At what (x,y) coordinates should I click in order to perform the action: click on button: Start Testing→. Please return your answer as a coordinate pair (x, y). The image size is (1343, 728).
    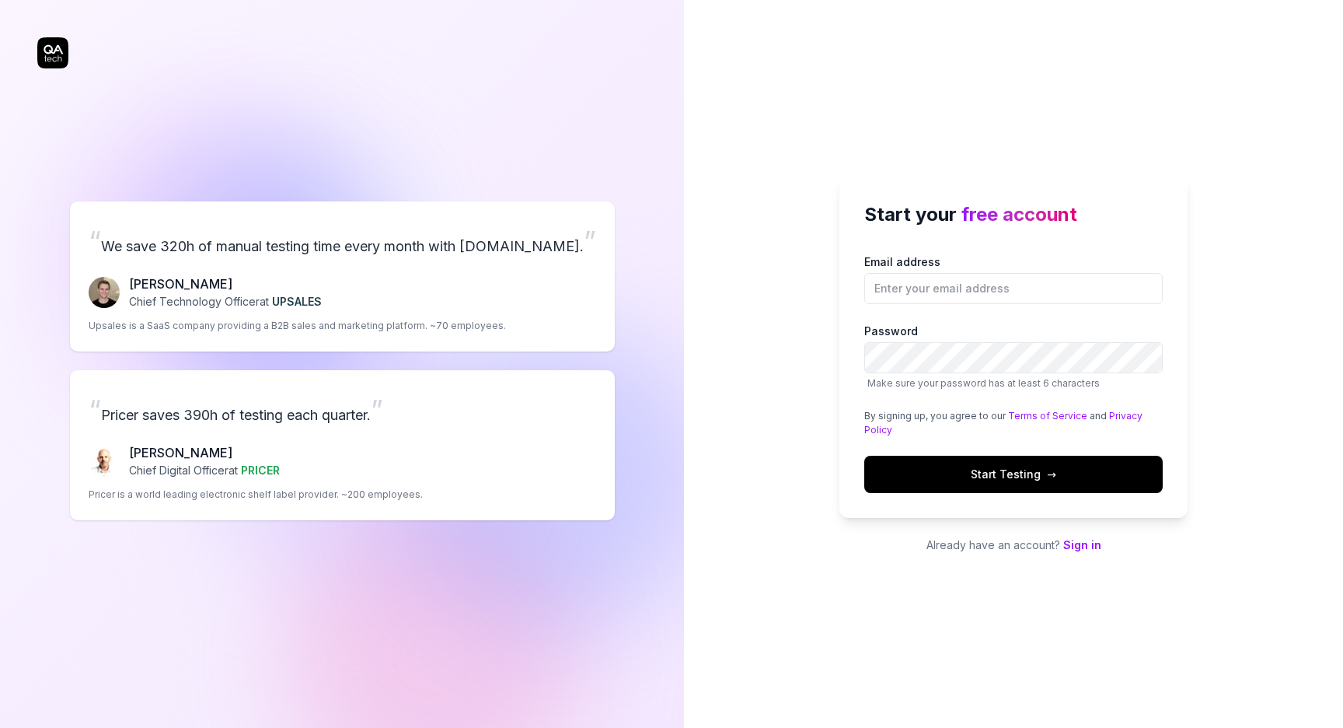
    Looking at the image, I should click on (1014, 474).